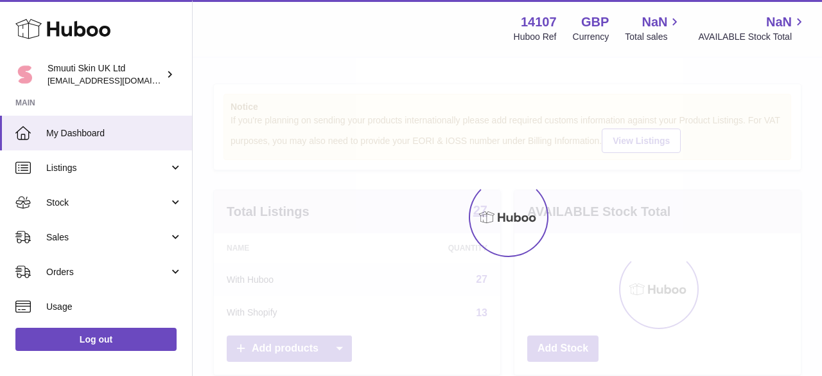  I want to click on span: Sales, so click(107, 237).